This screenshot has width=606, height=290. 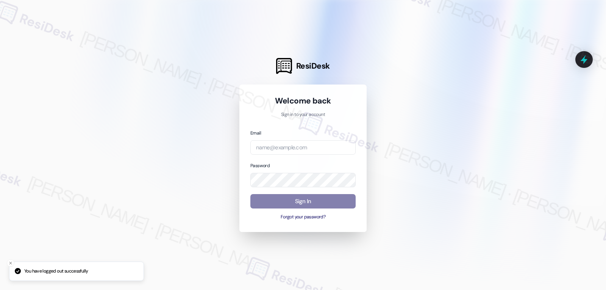 What do you see at coordinates (303, 217) in the screenshot?
I see `button: Forgot your password?` at bounding box center [303, 217].